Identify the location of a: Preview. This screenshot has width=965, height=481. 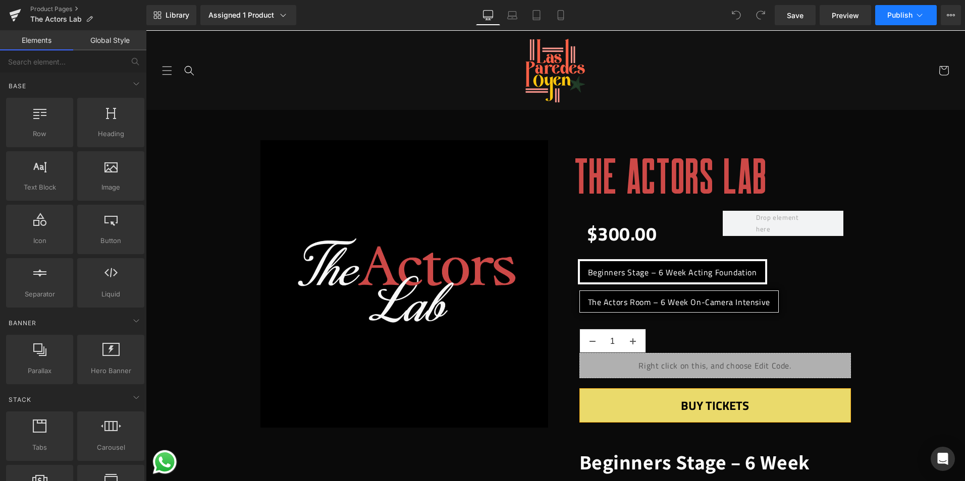
(845, 15).